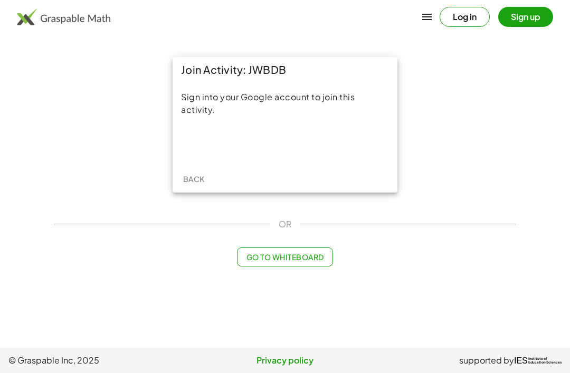  I want to click on div: Join Activity: JWBDB, so click(285, 70).